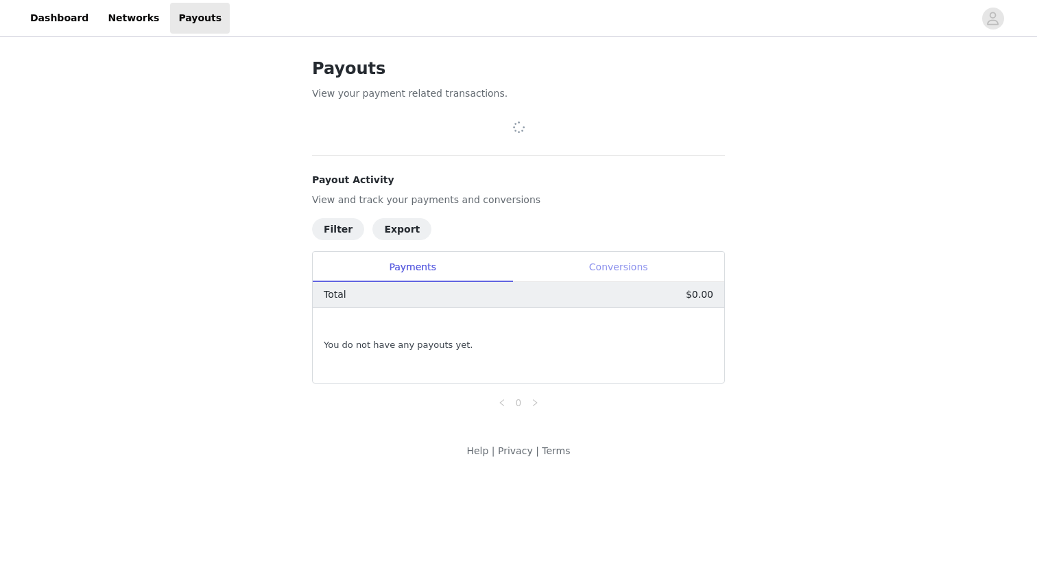 Image resolution: width=1037 pixels, height=588 pixels. What do you see at coordinates (519, 403) in the screenshot?
I see `li: 0` at bounding box center [519, 403].